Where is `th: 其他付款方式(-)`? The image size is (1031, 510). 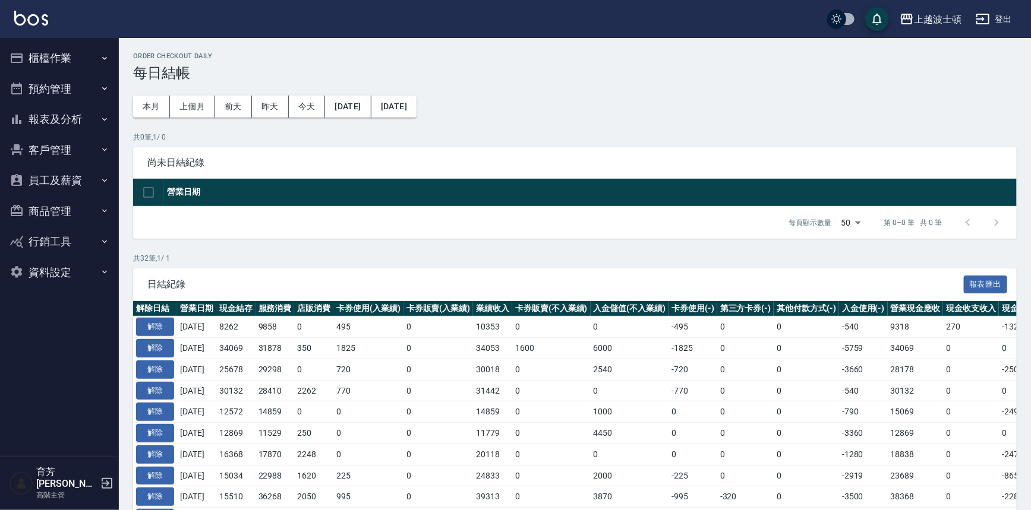
th: 其他付款方式(-) is located at coordinates (806, 309).